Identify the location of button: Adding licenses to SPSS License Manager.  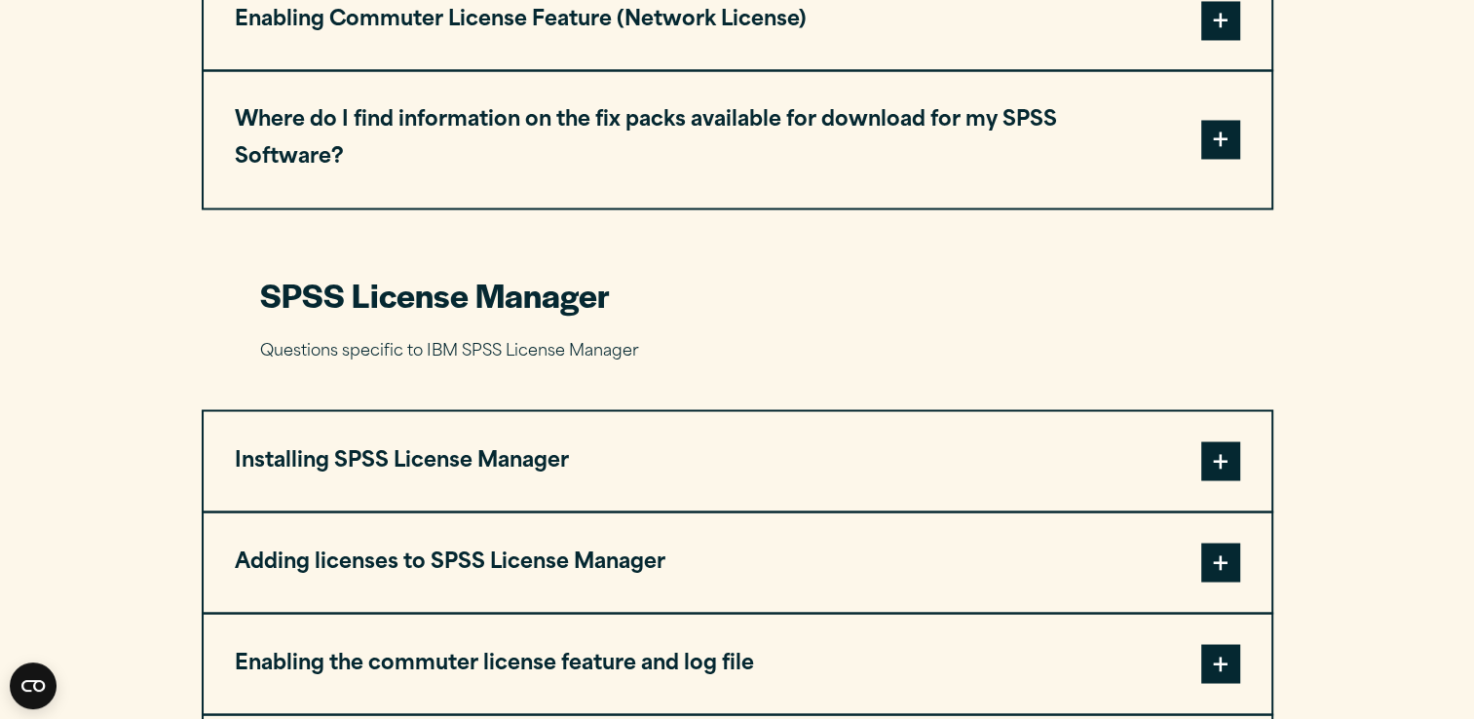
(738, 562).